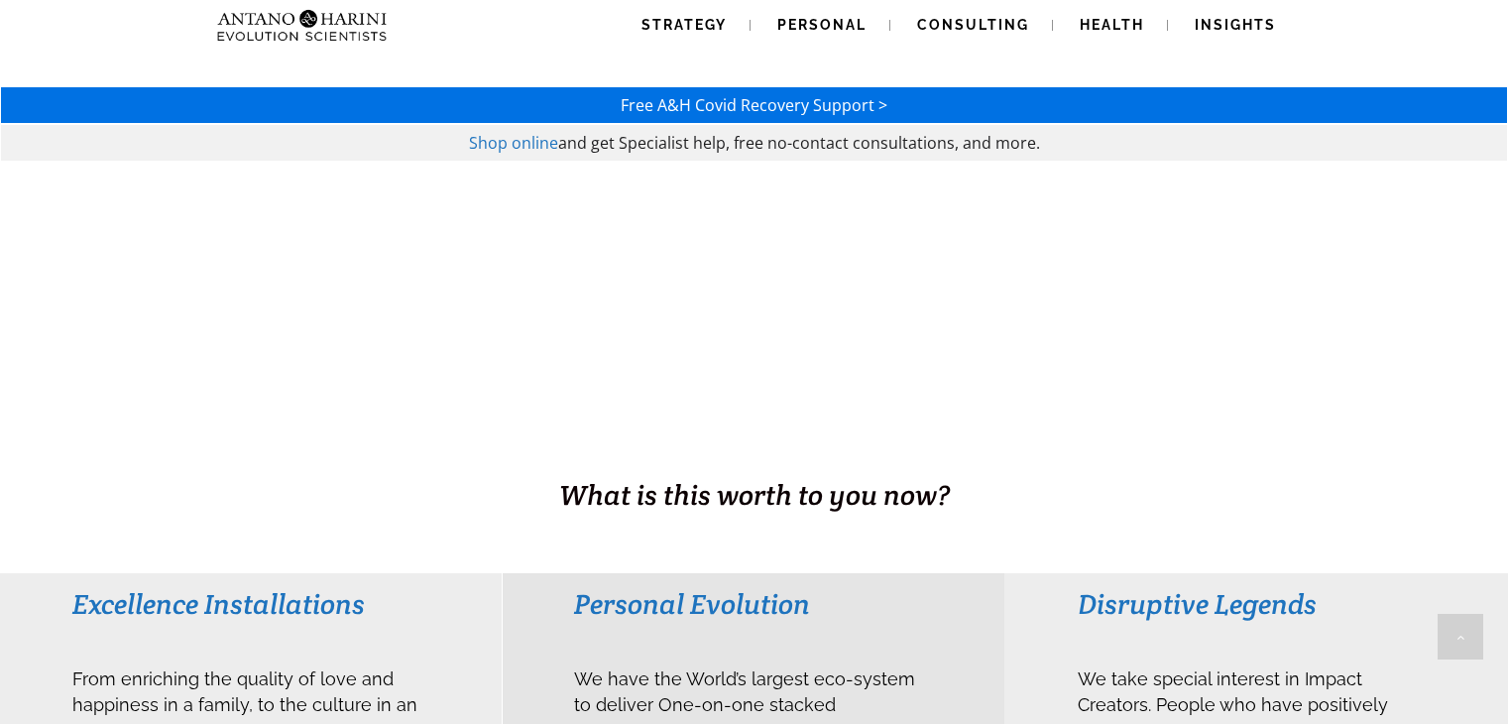  I want to click on span: Insights, so click(1235, 25).